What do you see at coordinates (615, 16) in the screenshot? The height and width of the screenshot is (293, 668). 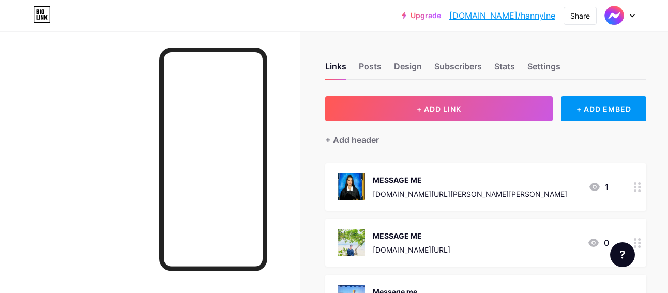 I see `img: Hannyln estrera` at bounding box center [615, 16].